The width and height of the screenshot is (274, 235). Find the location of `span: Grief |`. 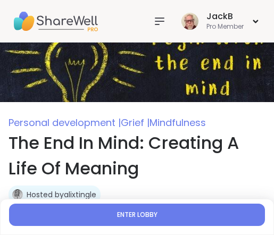

span: Grief | is located at coordinates (135, 122).